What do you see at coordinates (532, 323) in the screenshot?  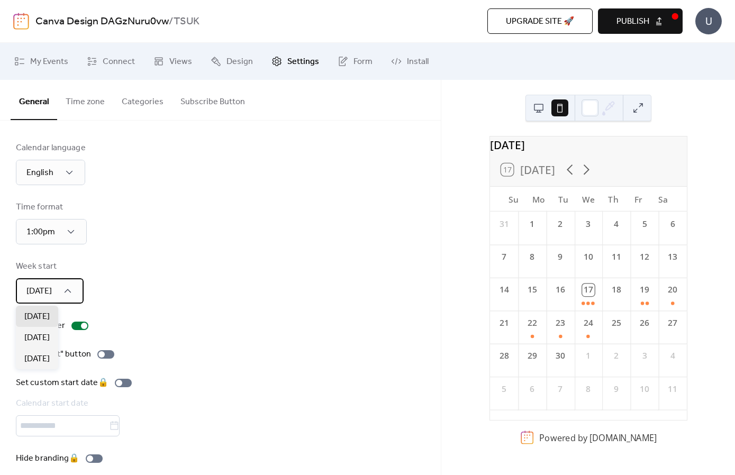 I see `div: 22` at bounding box center [532, 323].